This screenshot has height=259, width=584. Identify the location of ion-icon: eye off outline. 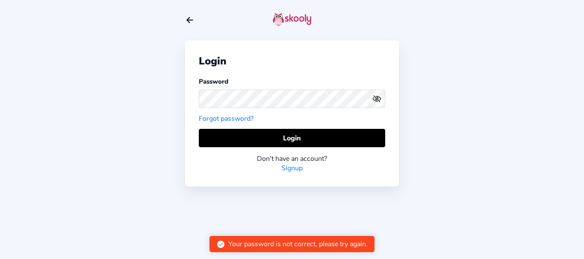
(376, 99).